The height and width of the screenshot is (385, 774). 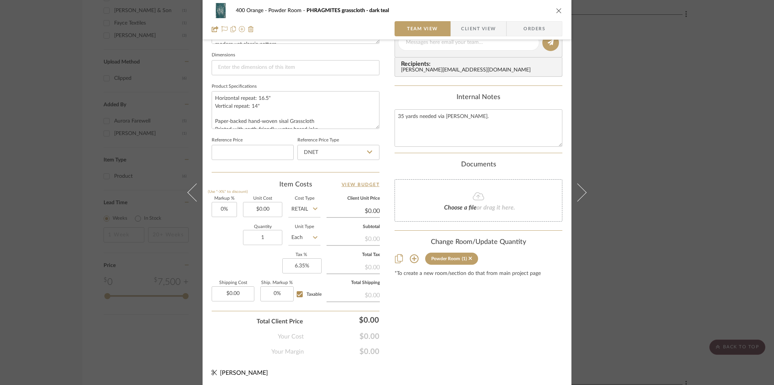 I want to click on label: Client Unit Price, so click(x=353, y=198).